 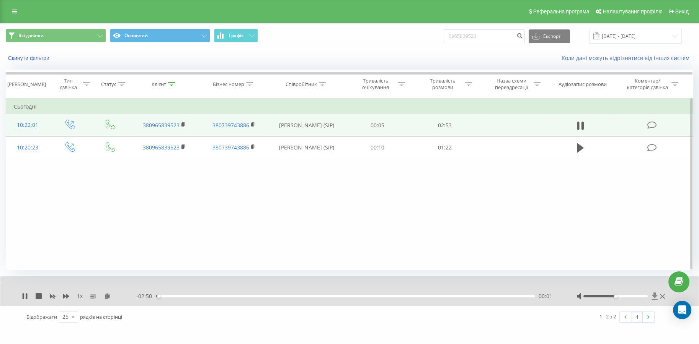 I want to click on span: 1 x, so click(x=80, y=296).